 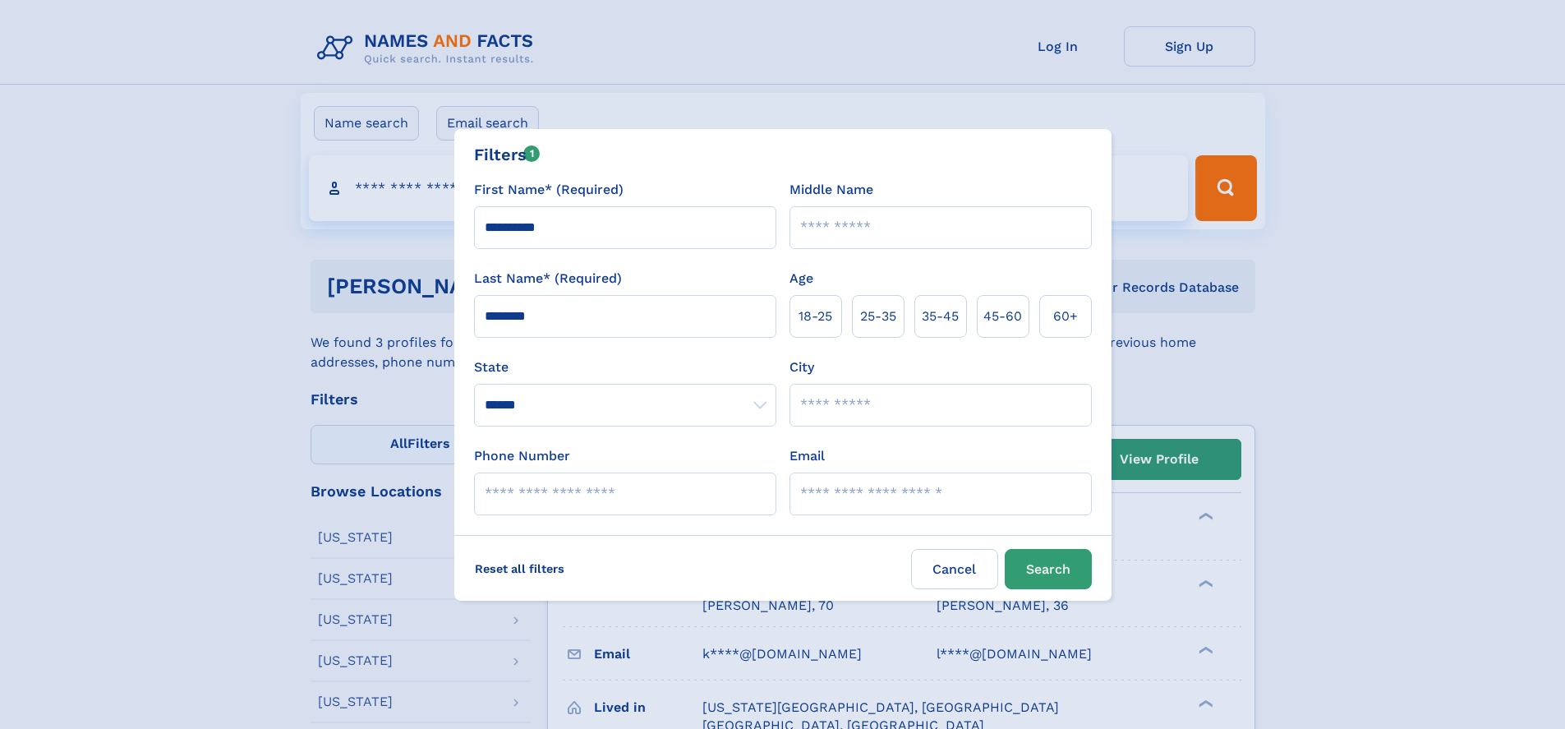 I want to click on button: Search, so click(x=1048, y=568).